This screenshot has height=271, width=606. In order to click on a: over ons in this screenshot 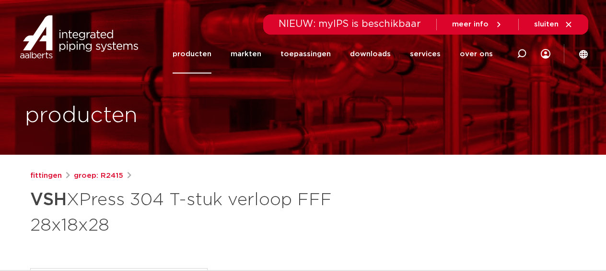, I will do `click(476, 54)`.